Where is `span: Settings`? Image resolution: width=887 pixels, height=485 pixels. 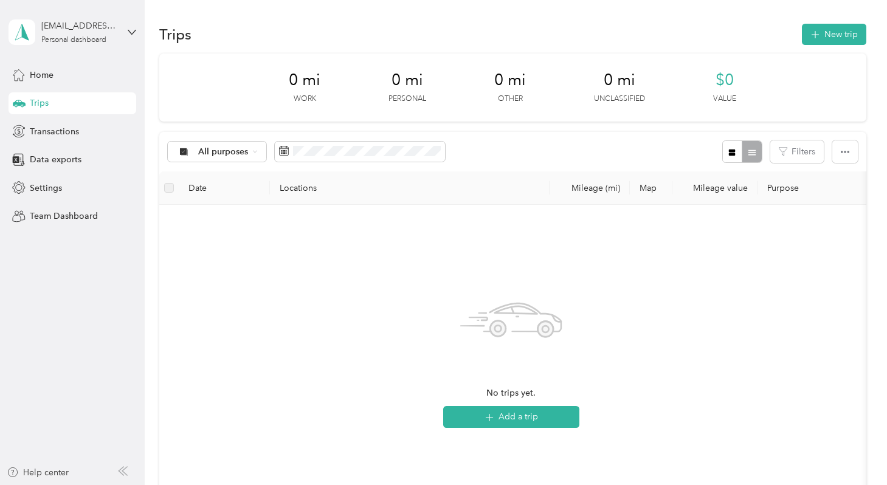 span: Settings is located at coordinates (46, 188).